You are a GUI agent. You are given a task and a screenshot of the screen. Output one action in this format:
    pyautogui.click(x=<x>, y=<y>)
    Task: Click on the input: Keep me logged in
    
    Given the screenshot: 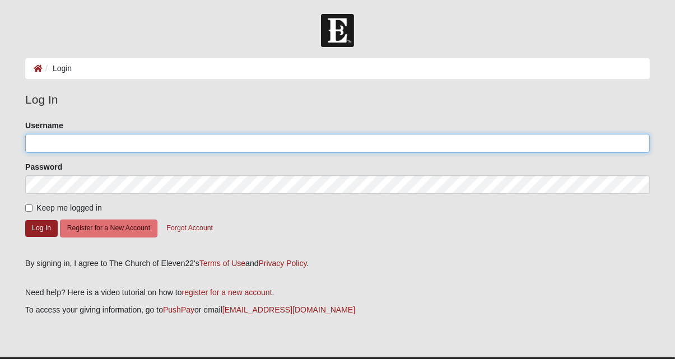 What is the action you would take?
    pyautogui.click(x=29, y=208)
    